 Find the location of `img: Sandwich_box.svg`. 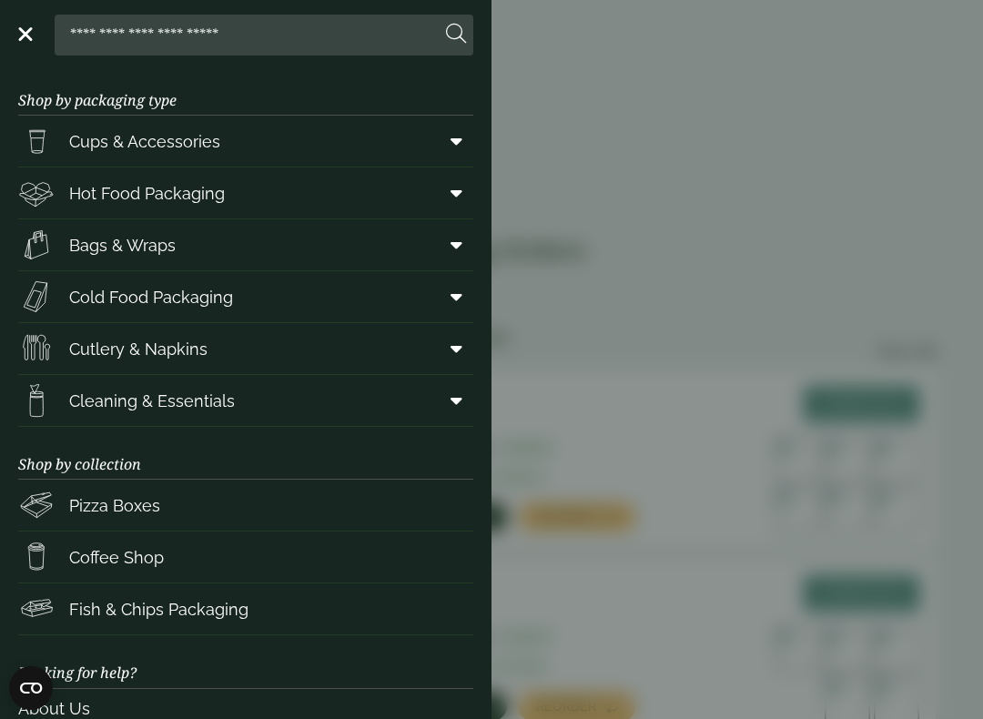

img: Sandwich_box.svg is located at coordinates (36, 297).